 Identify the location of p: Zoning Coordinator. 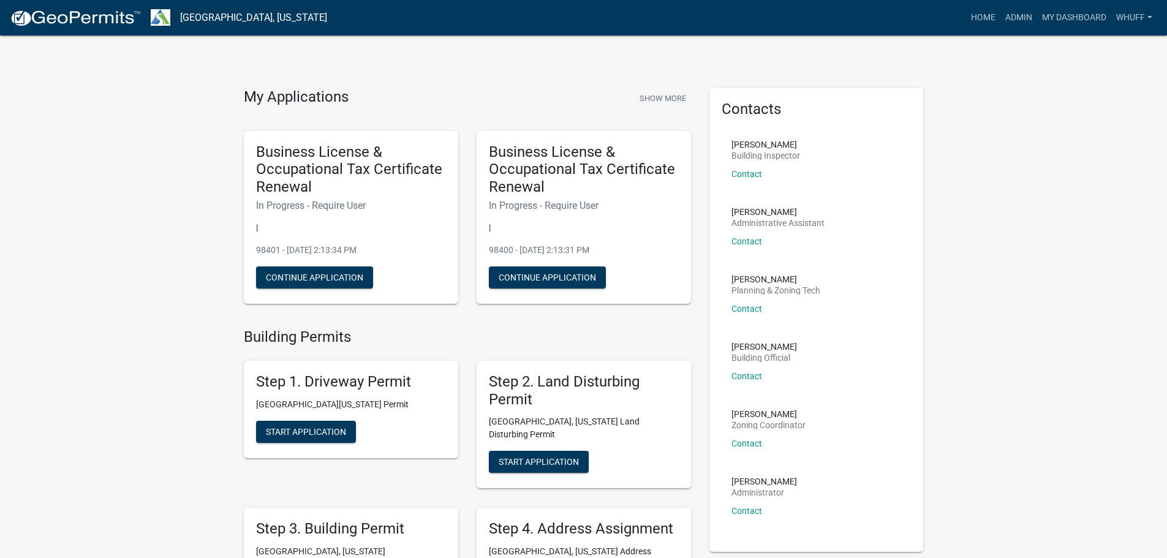
(768, 425).